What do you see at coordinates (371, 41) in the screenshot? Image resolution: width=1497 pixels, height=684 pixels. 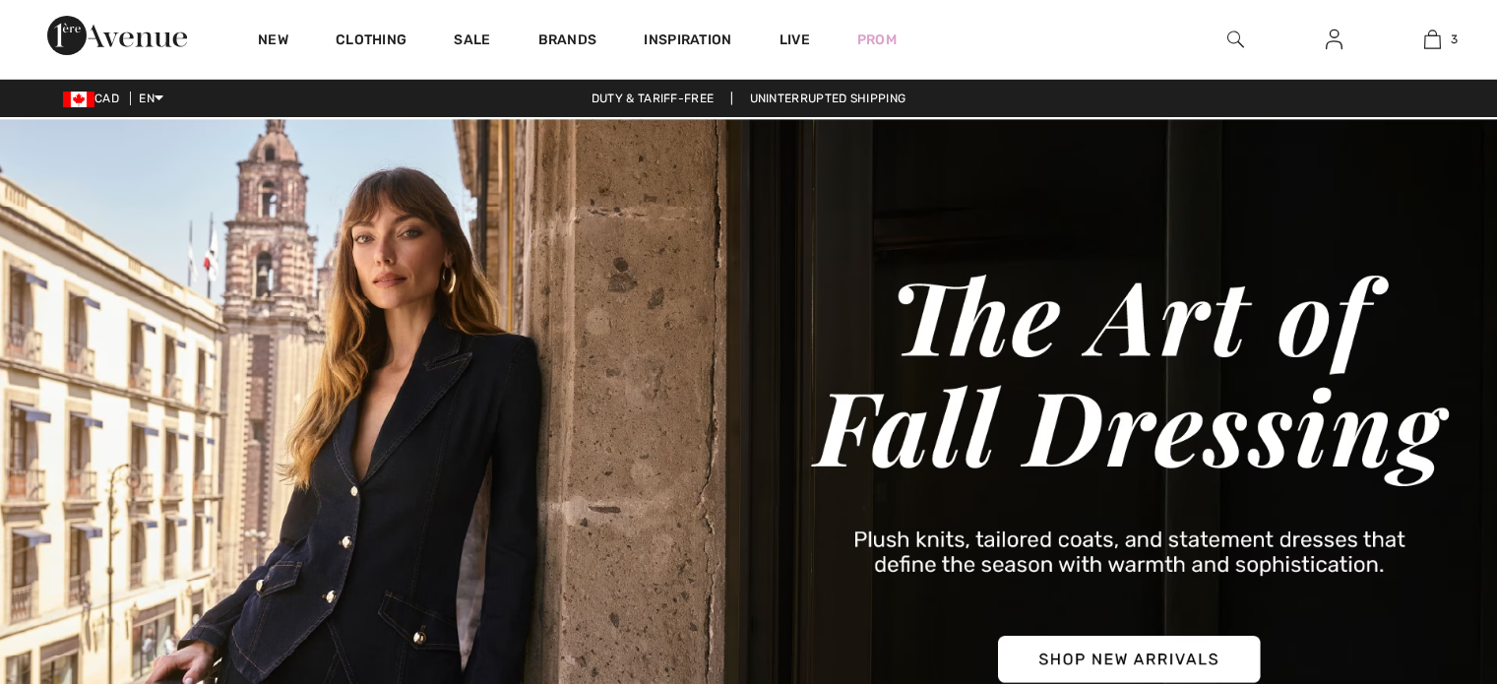 I see `a: Clothing` at bounding box center [371, 41].